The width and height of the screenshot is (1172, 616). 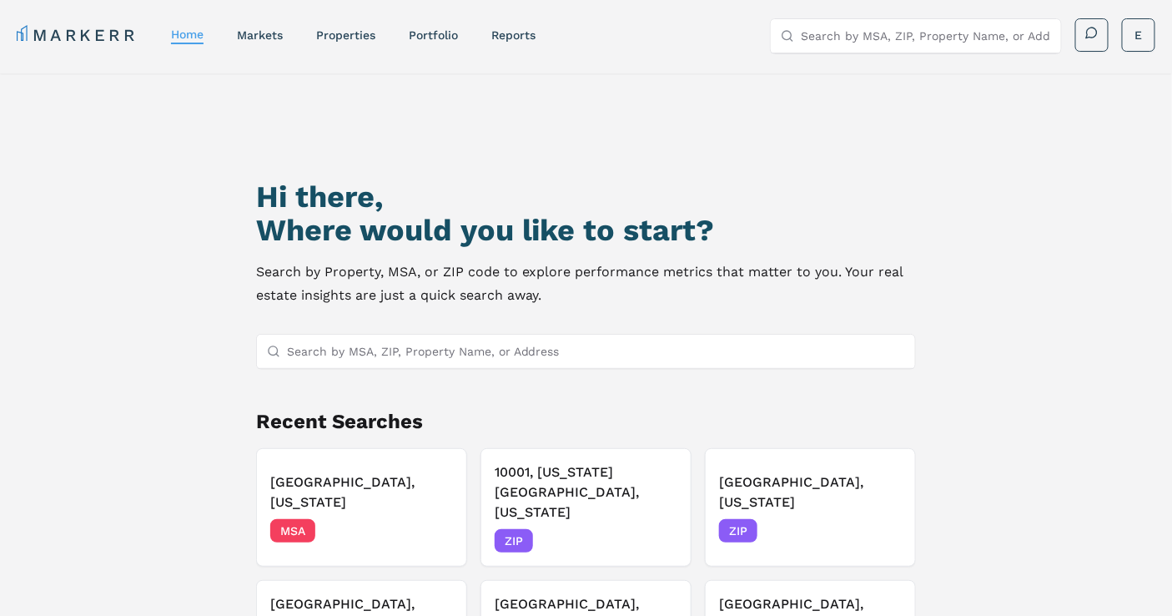 What do you see at coordinates (187, 34) in the screenshot?
I see `a: home` at bounding box center [187, 34].